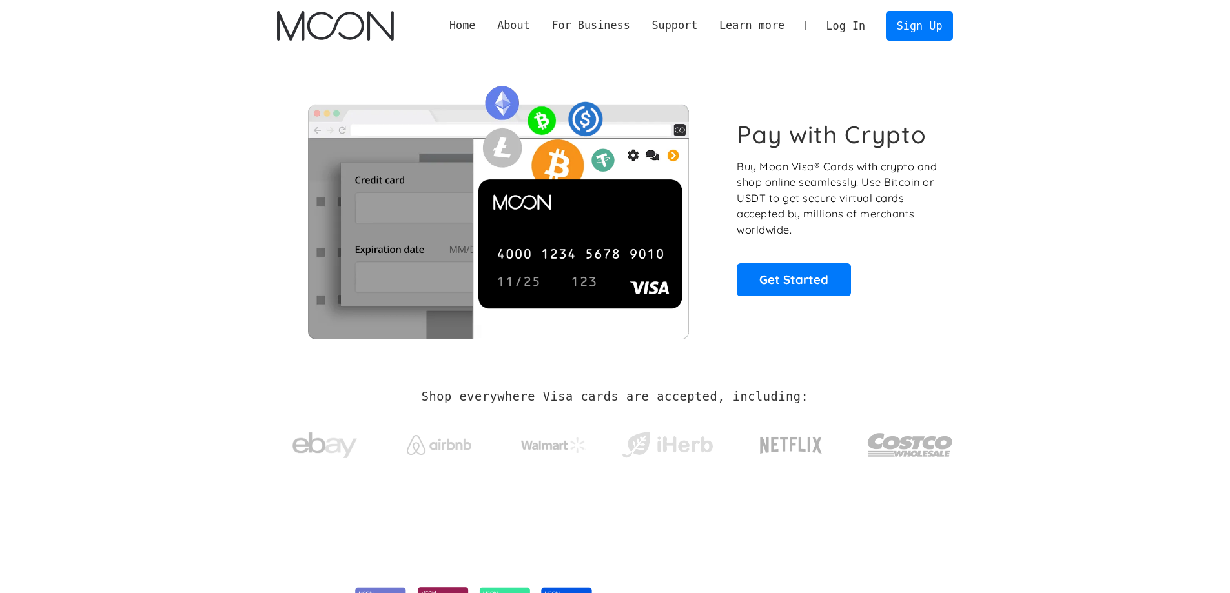 Image resolution: width=1230 pixels, height=593 pixels. I want to click on img: Moon Cards let you spend your crypto anywhere Visa is accepted., so click(498, 208).